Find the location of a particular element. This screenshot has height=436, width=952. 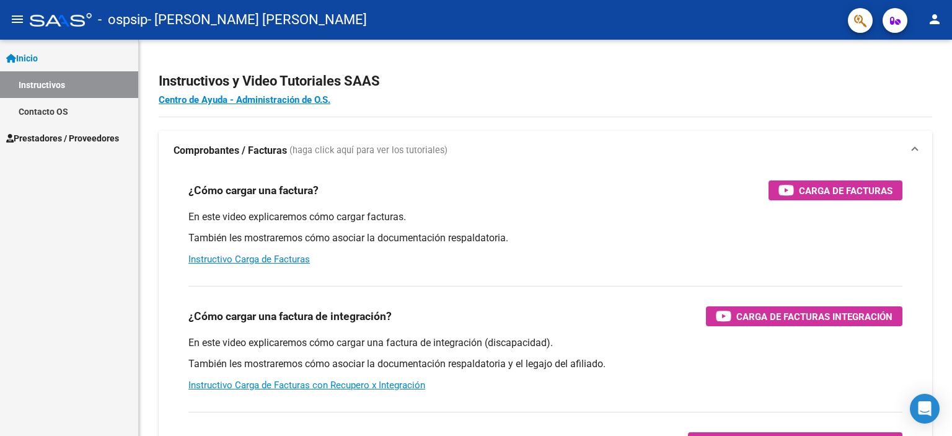

a: Instructivo Carga de Facturas con Recupero x Integración is located at coordinates (307, 385).